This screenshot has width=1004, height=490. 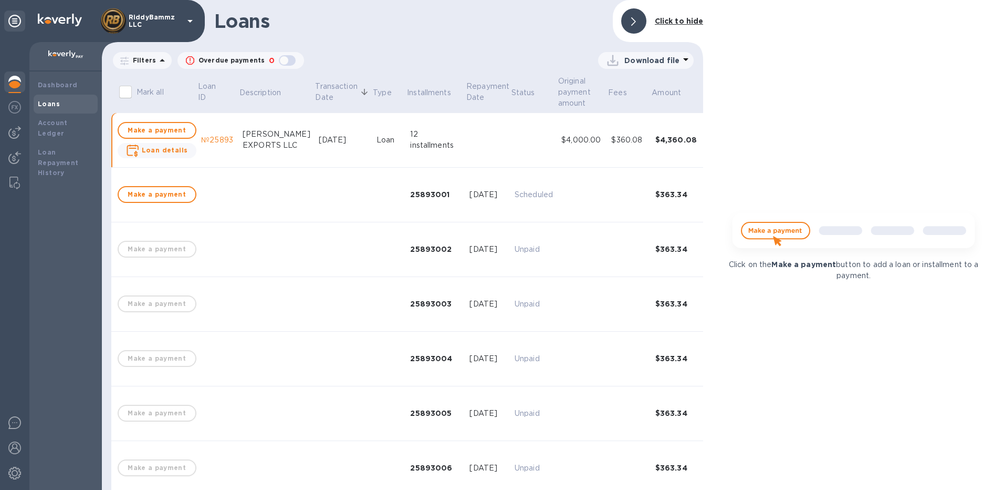 What do you see at coordinates (435, 304) in the screenshot?
I see `div: 25893003` at bounding box center [435, 304].